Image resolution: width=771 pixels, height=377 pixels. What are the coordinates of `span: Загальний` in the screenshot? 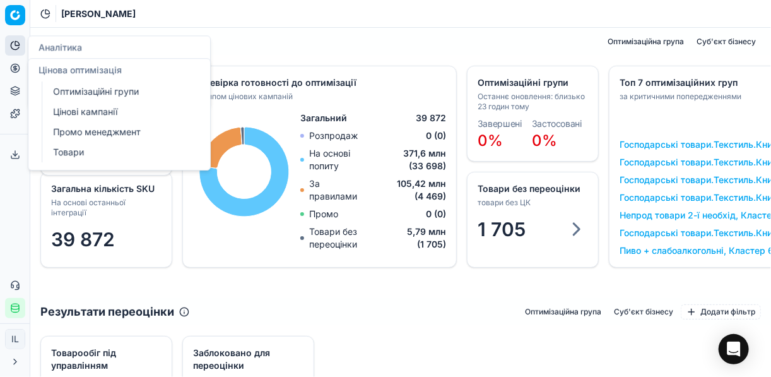 It's located at (324, 118).